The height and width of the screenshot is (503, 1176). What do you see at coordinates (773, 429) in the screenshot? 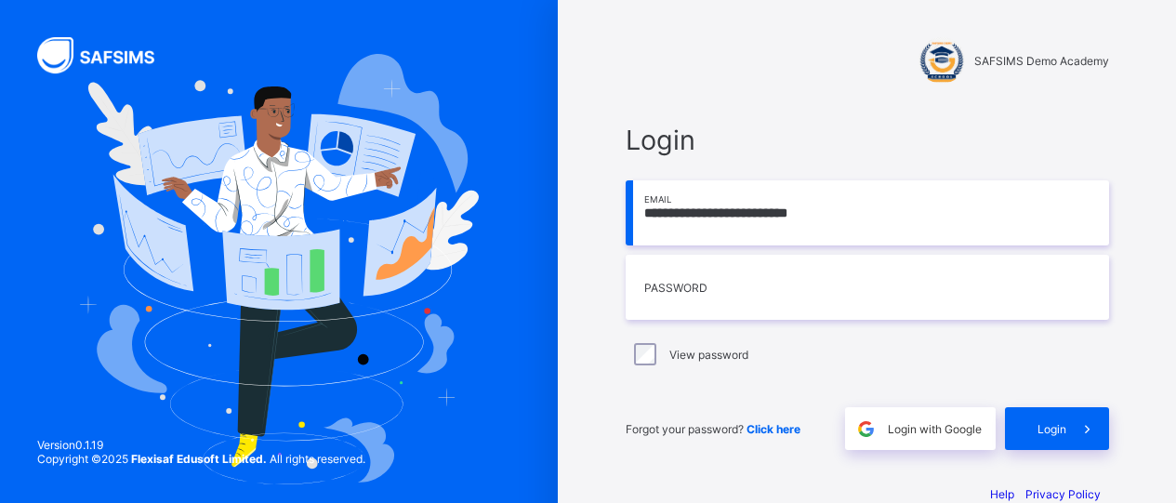
I see `span: Click here` at bounding box center [773, 429].